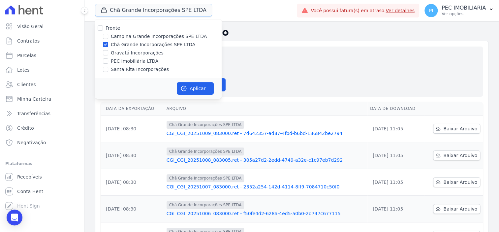 This screenshot has height=232, width=499. I want to click on span: Você possui fatura(s) em atraso., so click(363, 11).